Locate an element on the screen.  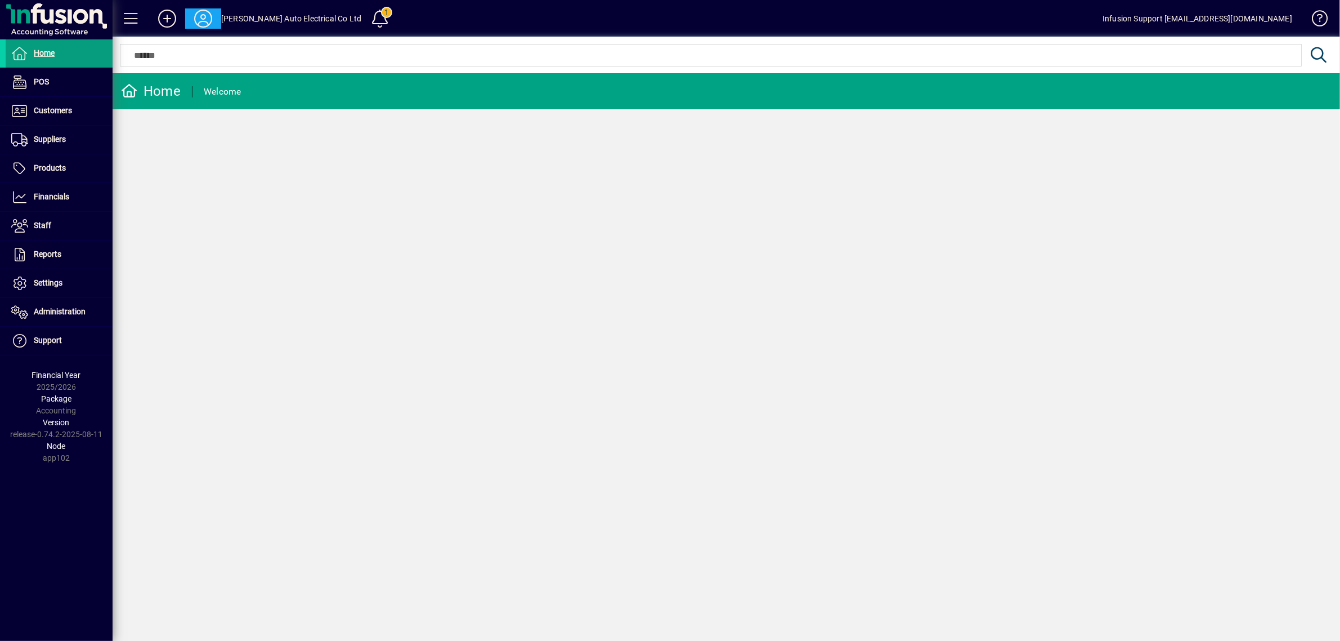
span: Customers is located at coordinates (53, 110).